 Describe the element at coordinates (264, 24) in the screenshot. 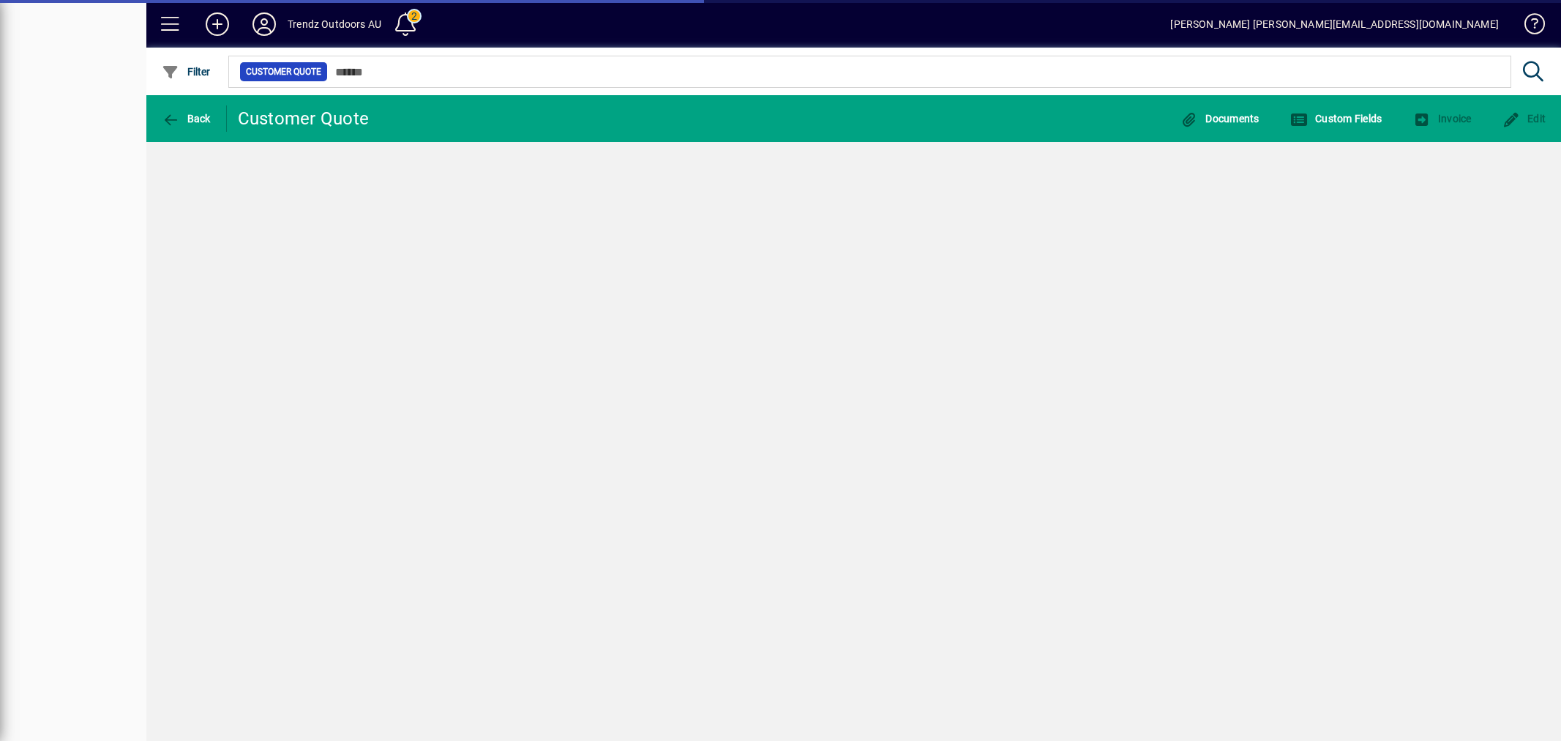

I see `button: Profile` at that location.